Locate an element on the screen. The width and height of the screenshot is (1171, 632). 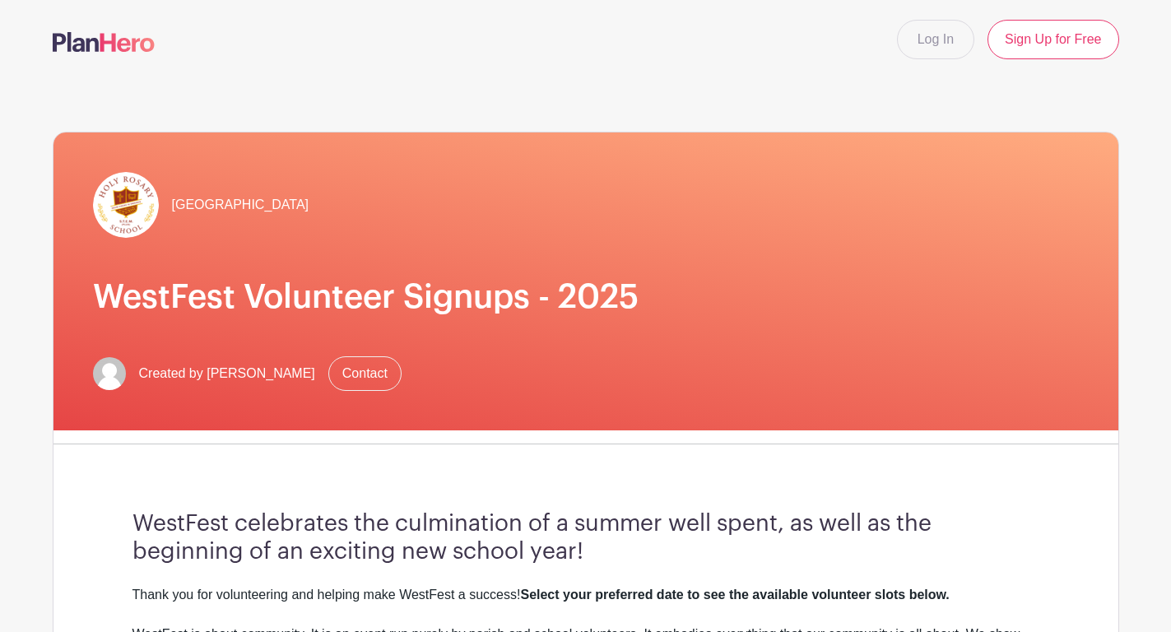
img: default-ce2991bfa6775e67f084385cd625a349d9dcbb7a52a09fb2fda1e96e2d18dcdb.png is located at coordinates (109, 373).